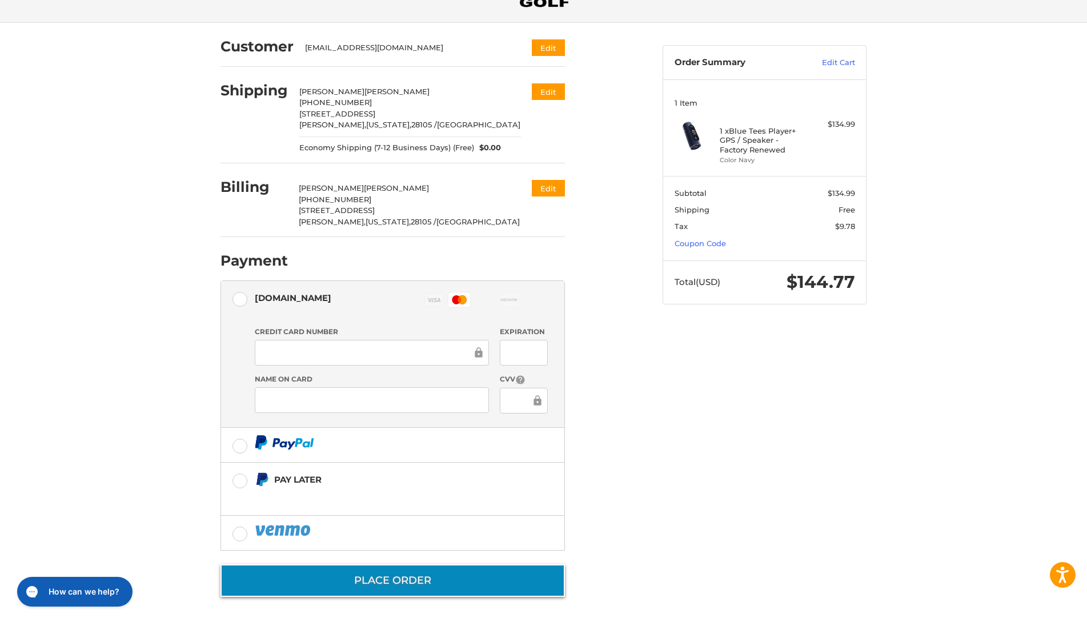 This screenshot has width=1087, height=622. Describe the element at coordinates (845, 226) in the screenshot. I see `span: $9.78` at that location.